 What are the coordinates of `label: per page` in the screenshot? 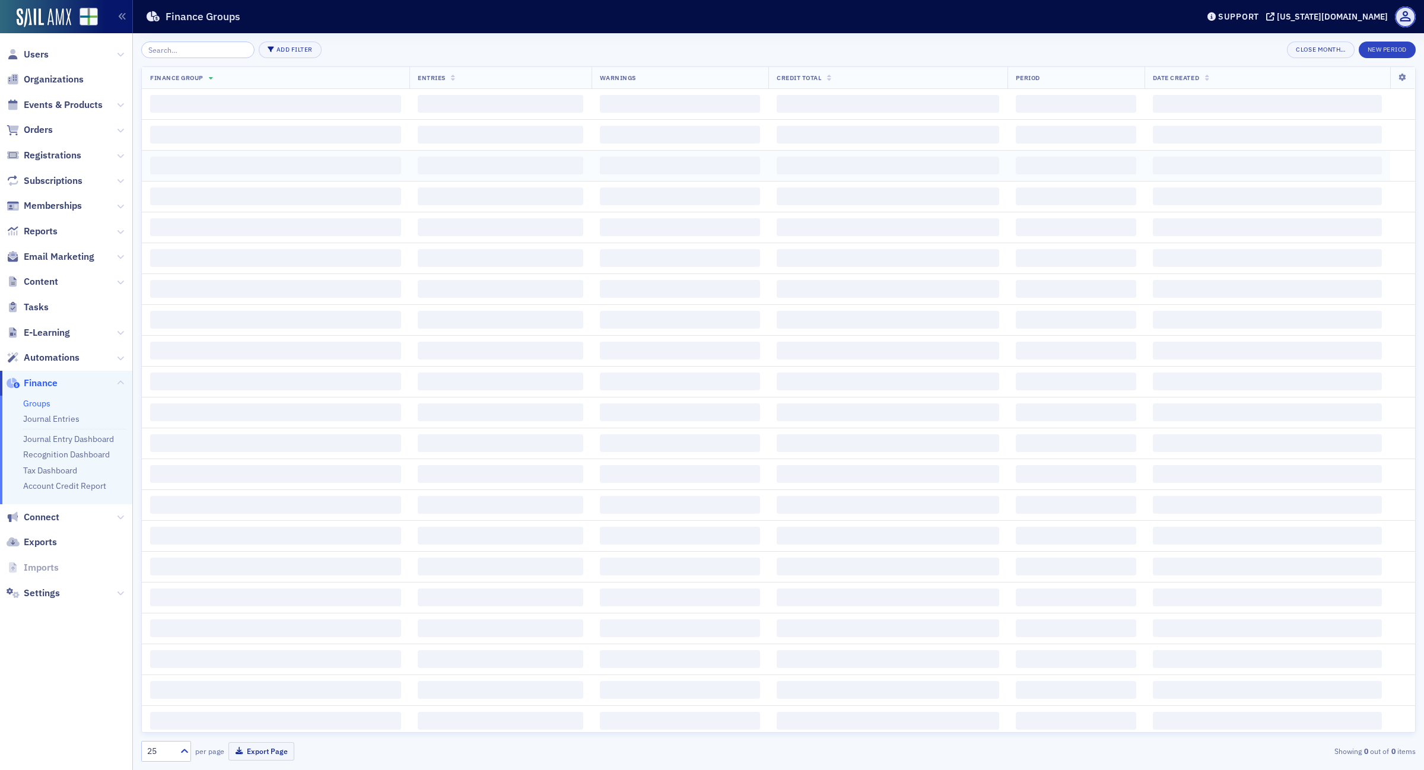 It's located at (209, 751).